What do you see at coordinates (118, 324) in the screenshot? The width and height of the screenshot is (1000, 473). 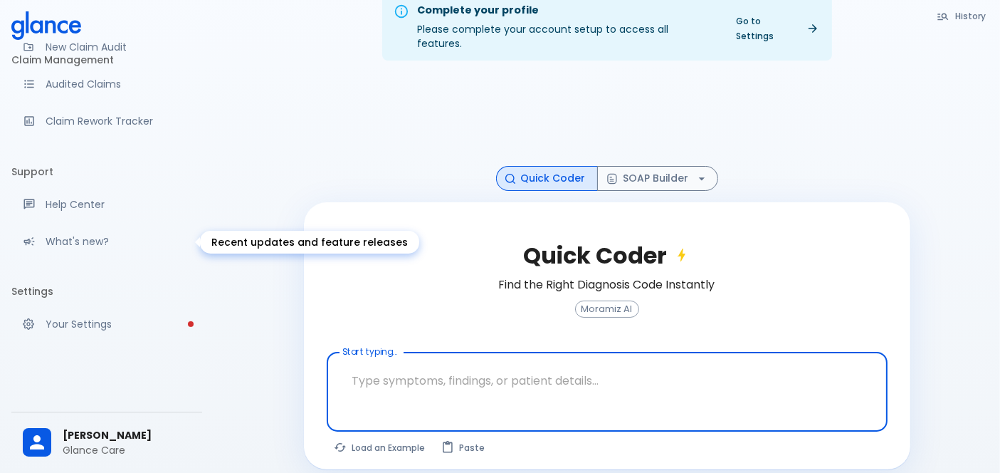 I see `p: Your Settings` at bounding box center [118, 324].